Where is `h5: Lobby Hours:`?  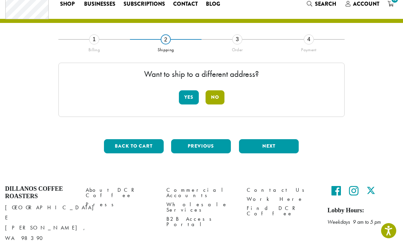 h5: Lobby Hours: is located at coordinates (362, 211).